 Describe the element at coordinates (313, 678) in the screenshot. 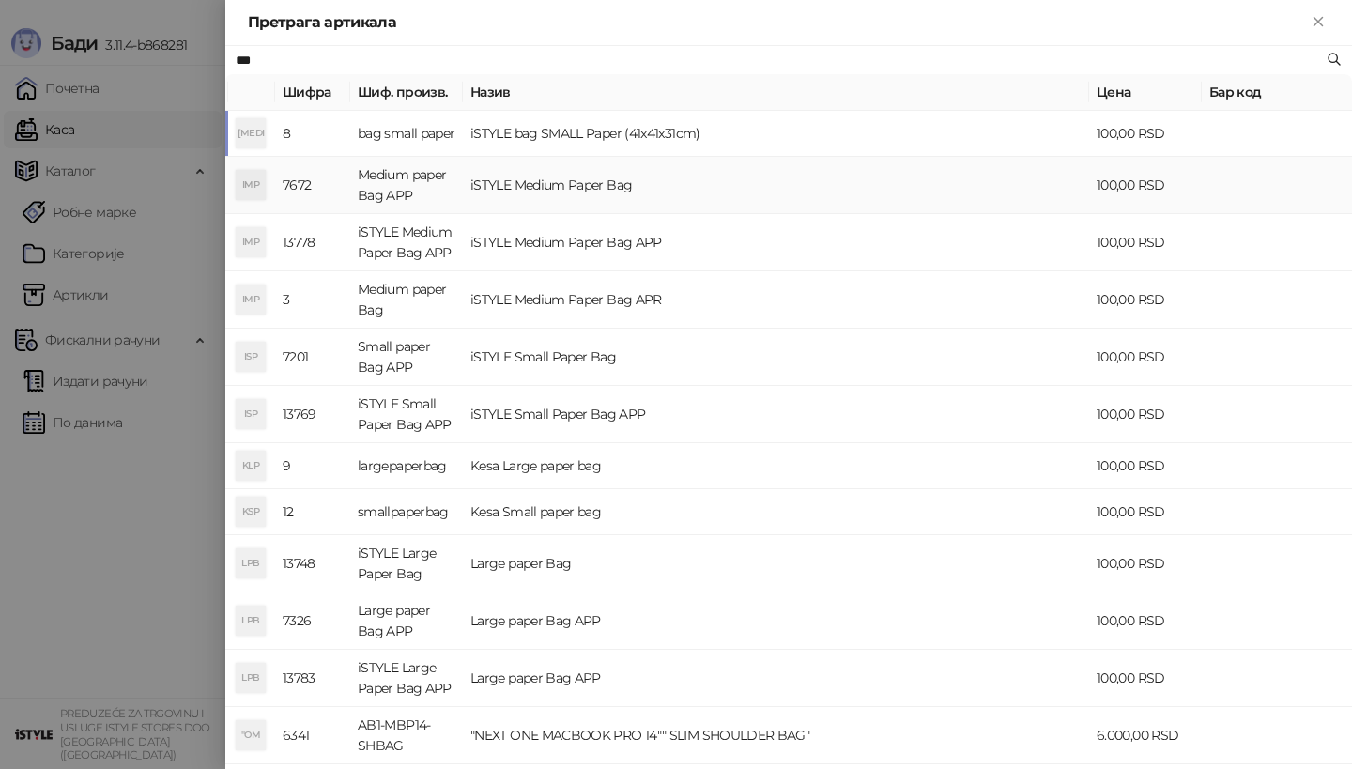

I see `td: 13783` at that location.